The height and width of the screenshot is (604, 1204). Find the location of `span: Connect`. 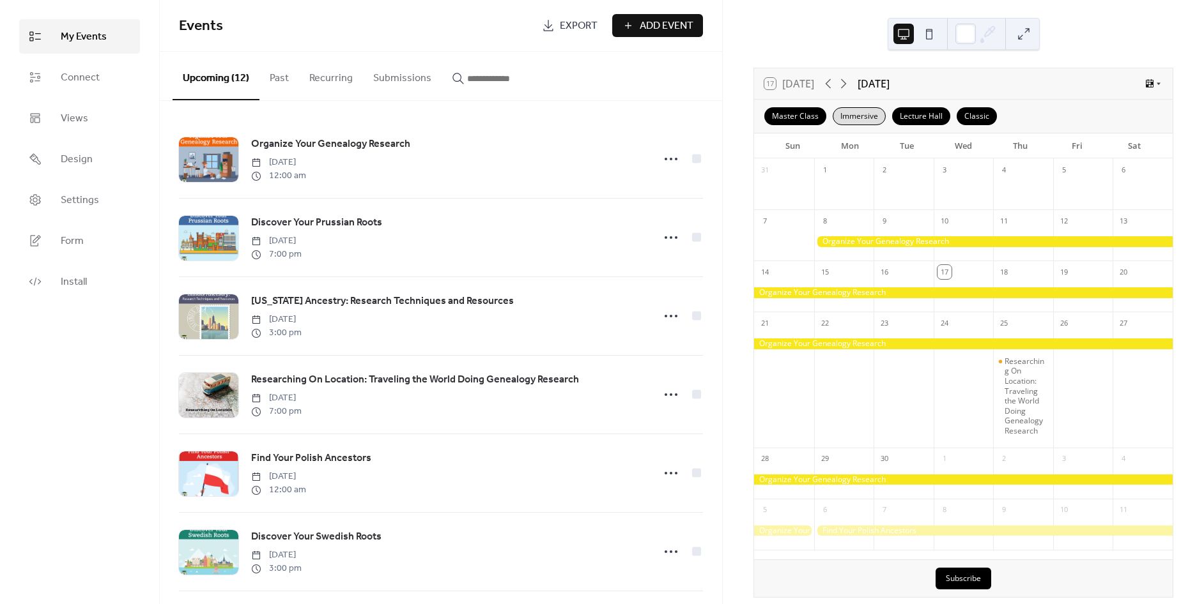

span: Connect is located at coordinates (80, 78).